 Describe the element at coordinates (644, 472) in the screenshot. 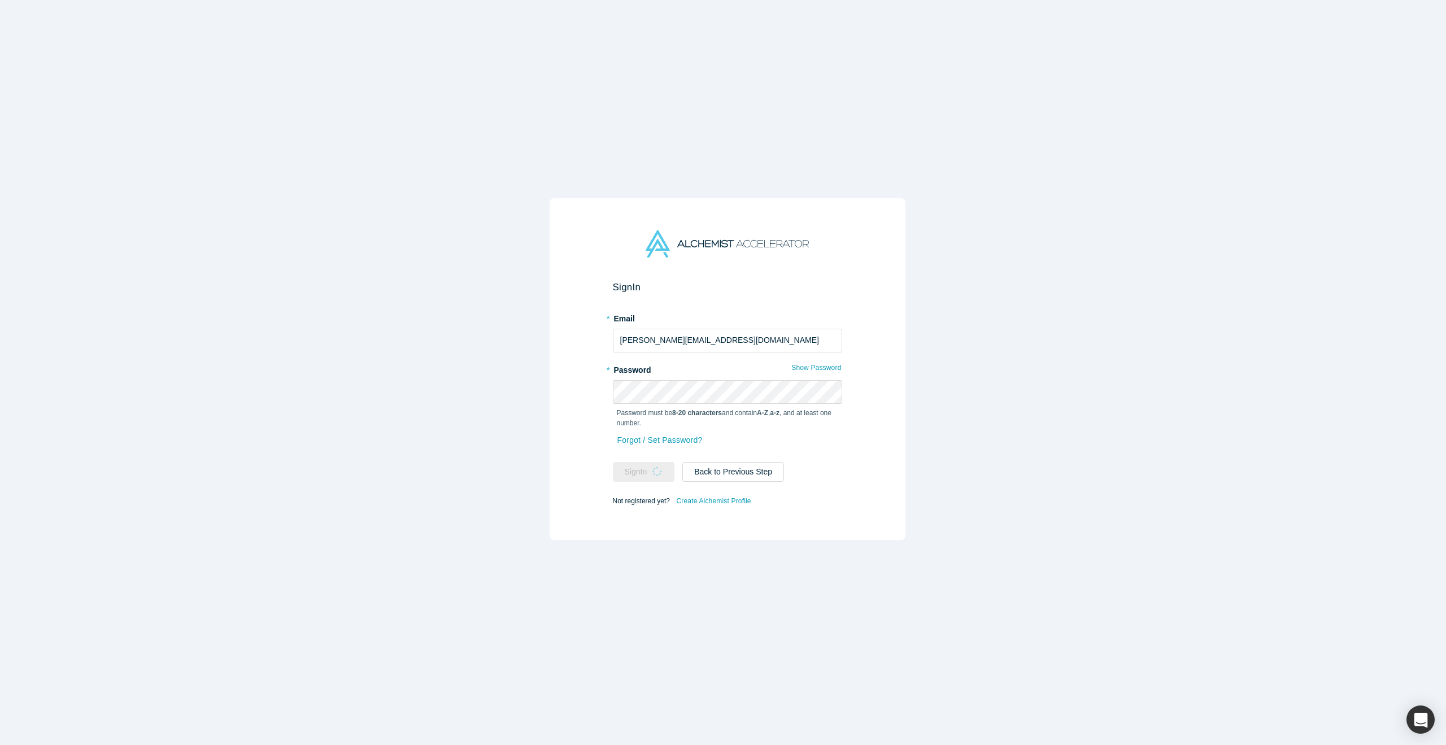

I see `button: SignIn` at that location.